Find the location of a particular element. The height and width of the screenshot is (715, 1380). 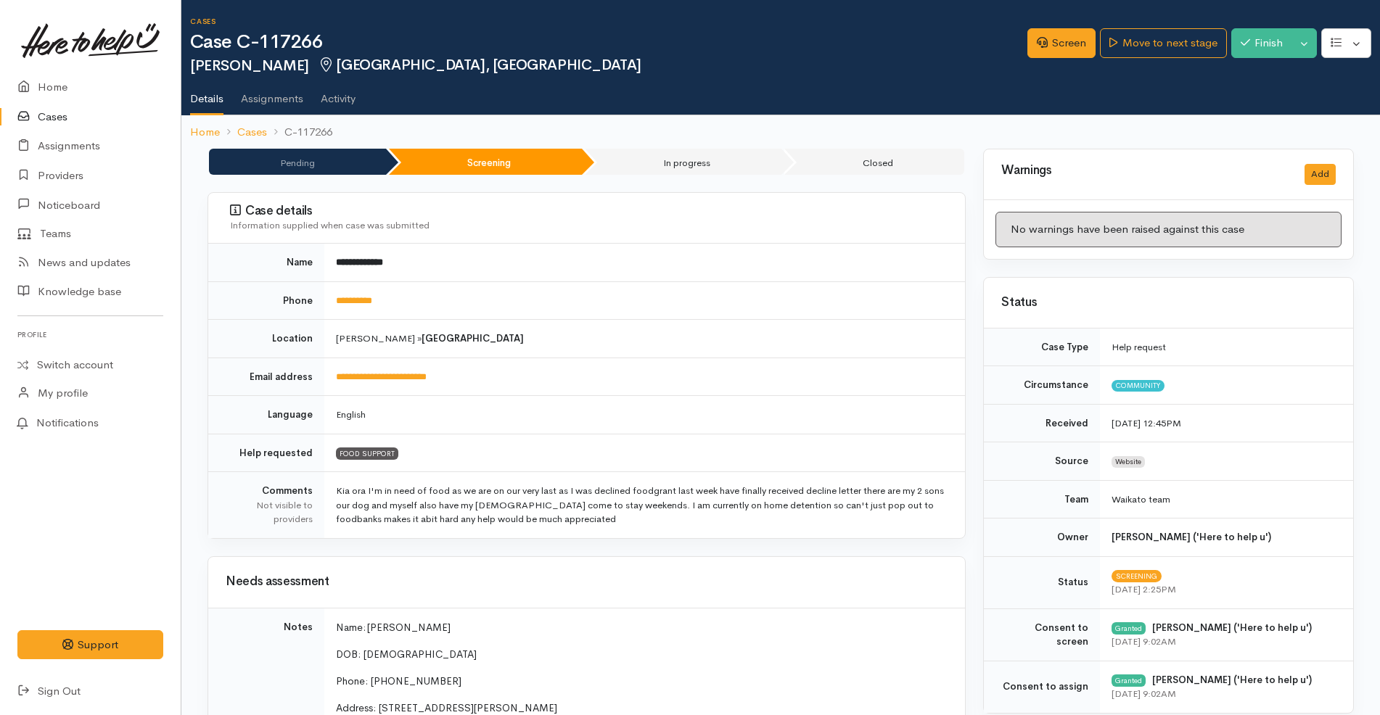

a: Move to next stage is located at coordinates (1163, 43).